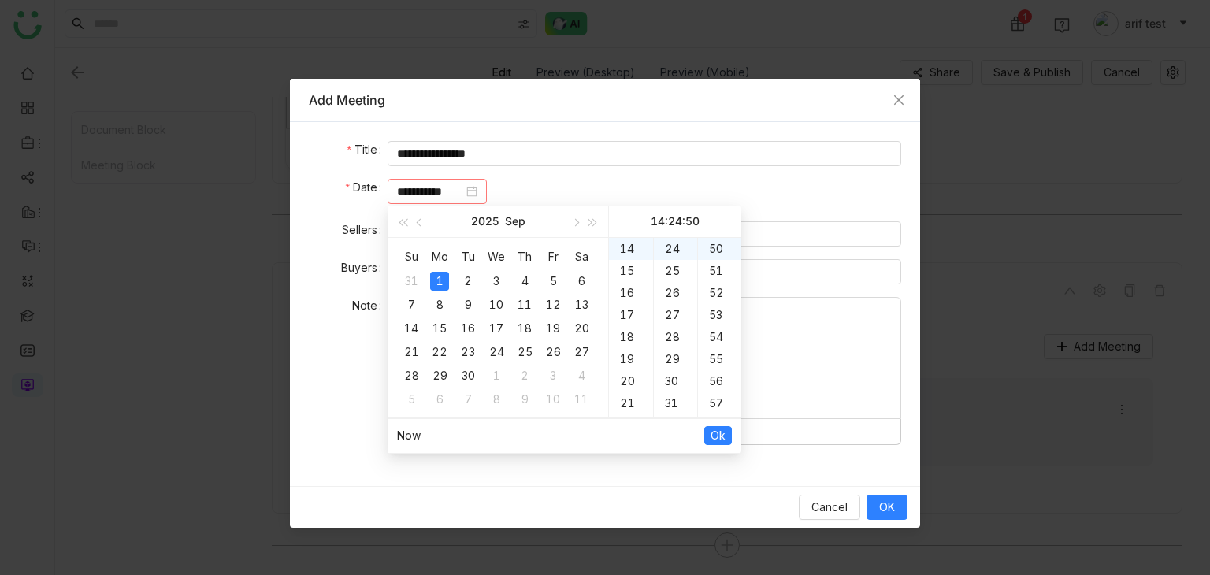  I want to click on td: Sep 14, 2025, so click(411, 328).